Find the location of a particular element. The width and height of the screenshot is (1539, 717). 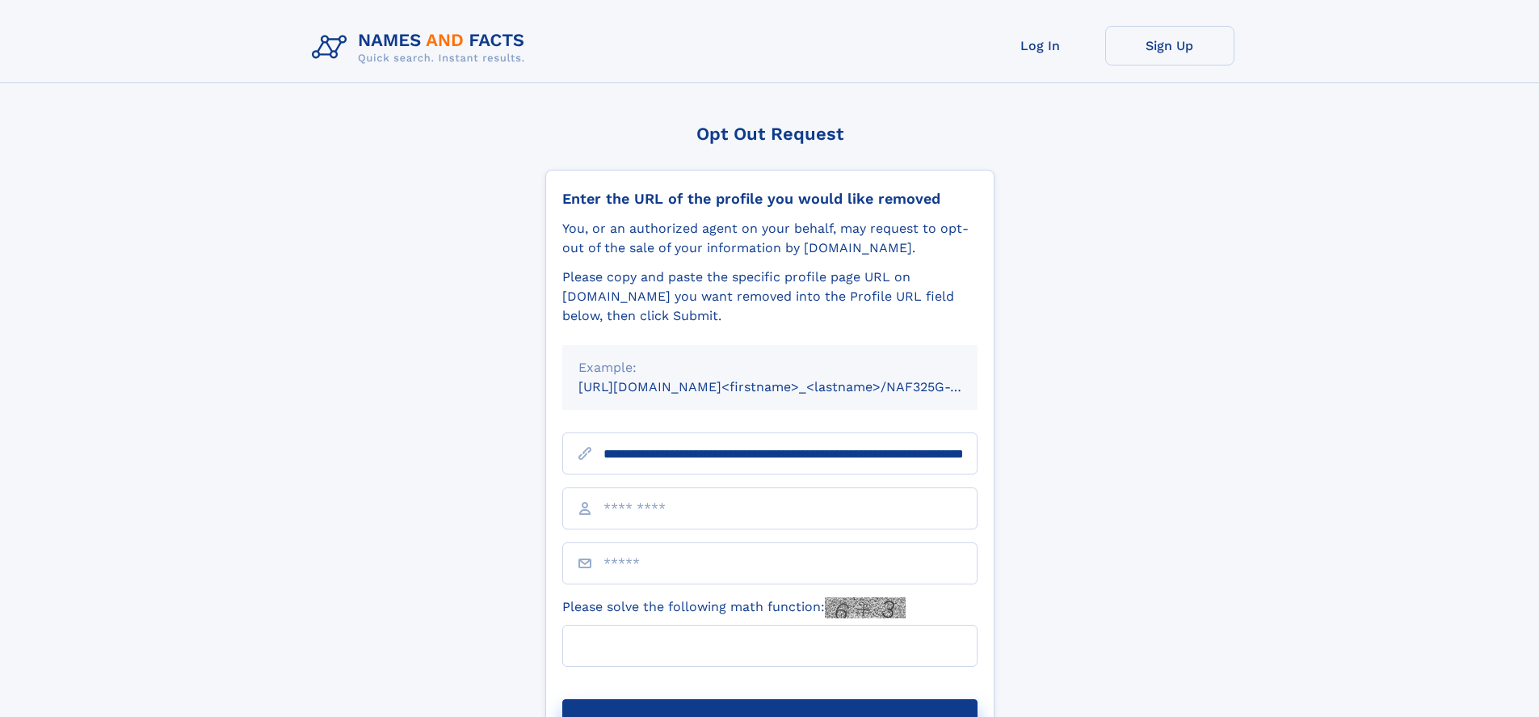

div: You, or an authorized agent on your behalf, may request to opt-out of the sale of your informatio... is located at coordinates (770, 238).